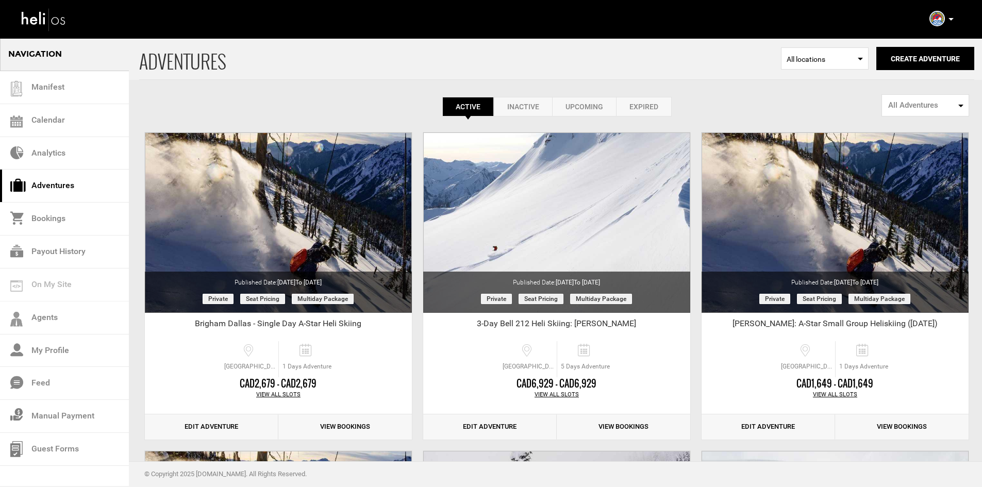  What do you see at coordinates (468, 107) in the screenshot?
I see `a: Active` at bounding box center [468, 107].